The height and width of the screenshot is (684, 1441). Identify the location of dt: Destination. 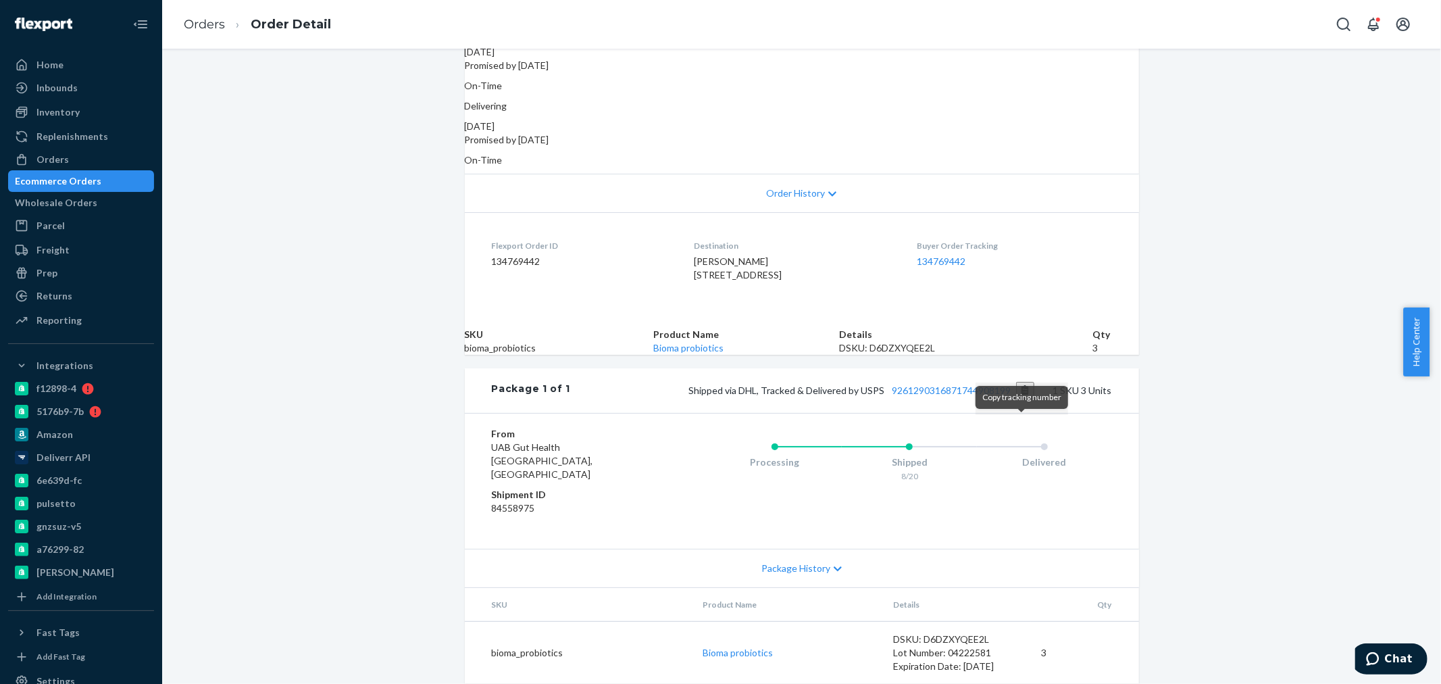
(795, 245).